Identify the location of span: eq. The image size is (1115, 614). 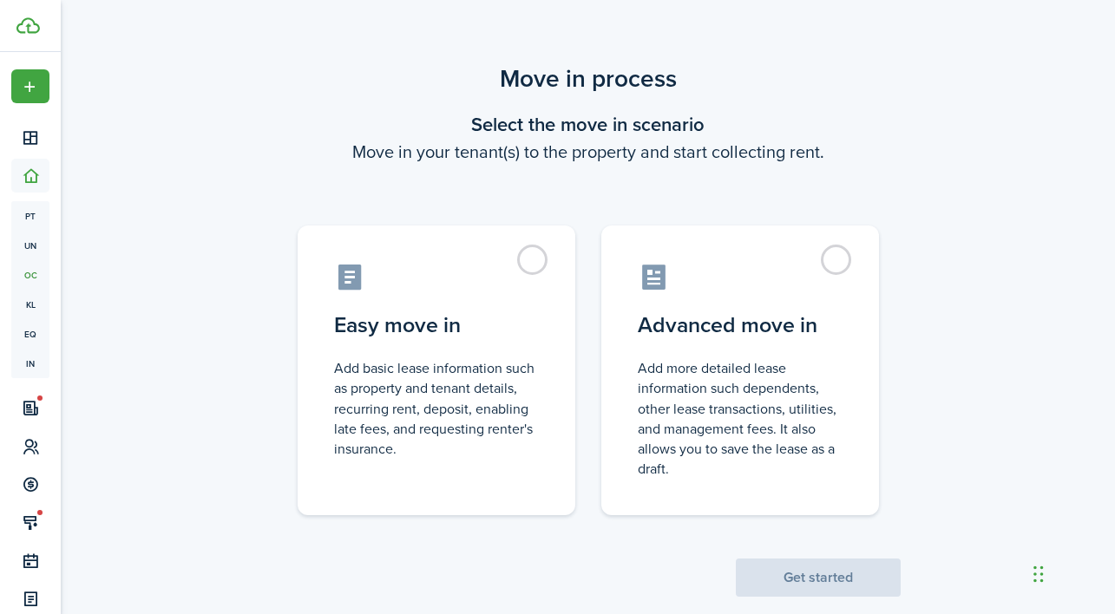
(30, 334).